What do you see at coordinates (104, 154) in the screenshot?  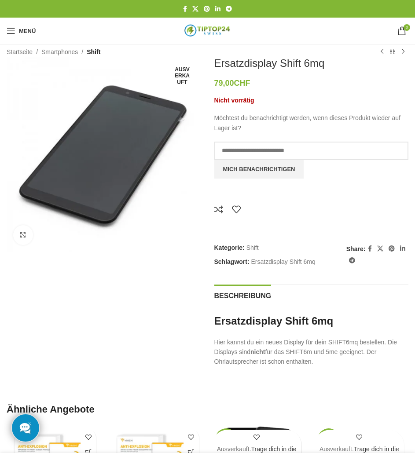 I see `div: 1 / 1` at bounding box center [104, 154].